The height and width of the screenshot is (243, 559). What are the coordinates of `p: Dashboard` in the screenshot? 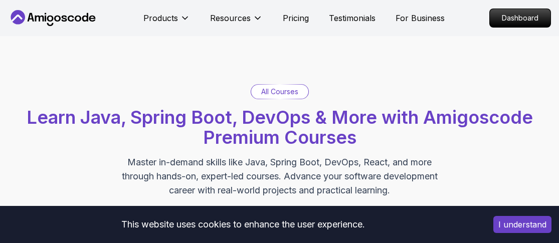 It's located at (520, 18).